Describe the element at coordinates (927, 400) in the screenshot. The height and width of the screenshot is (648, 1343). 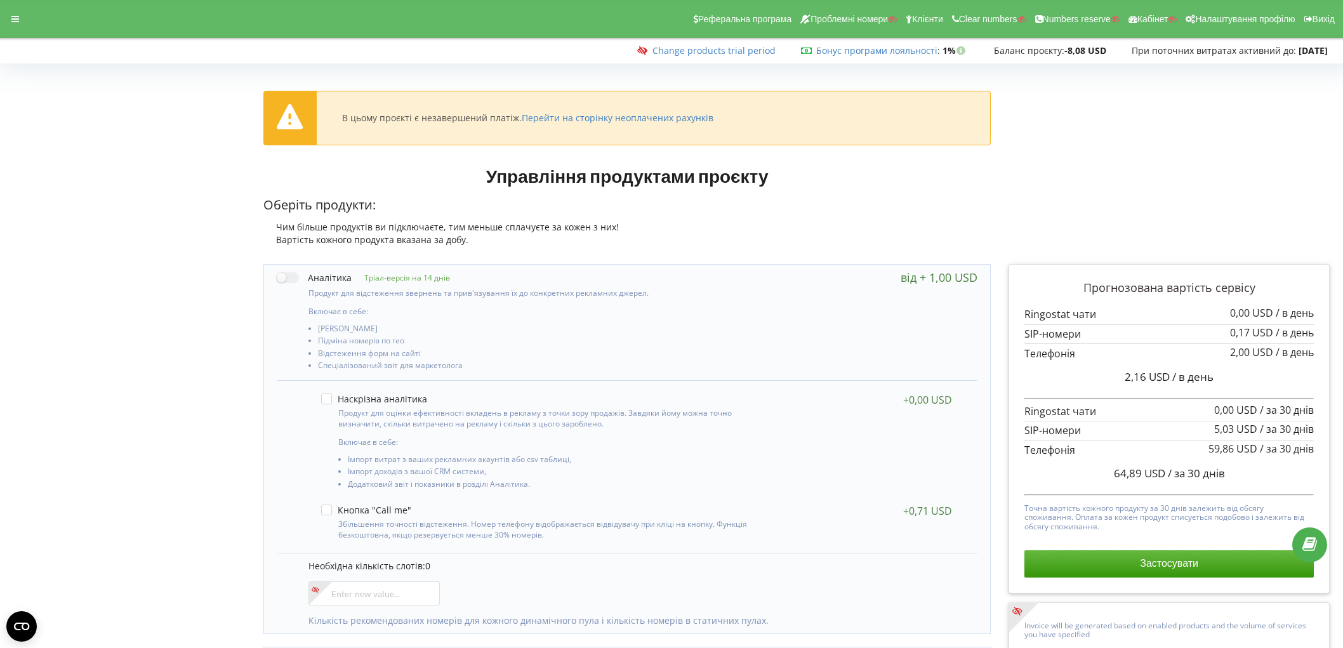
I see `div: +0,00 USD` at that location.